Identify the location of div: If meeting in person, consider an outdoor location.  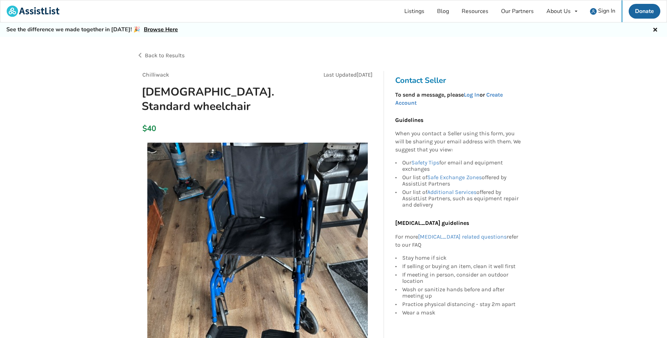
(462, 278).